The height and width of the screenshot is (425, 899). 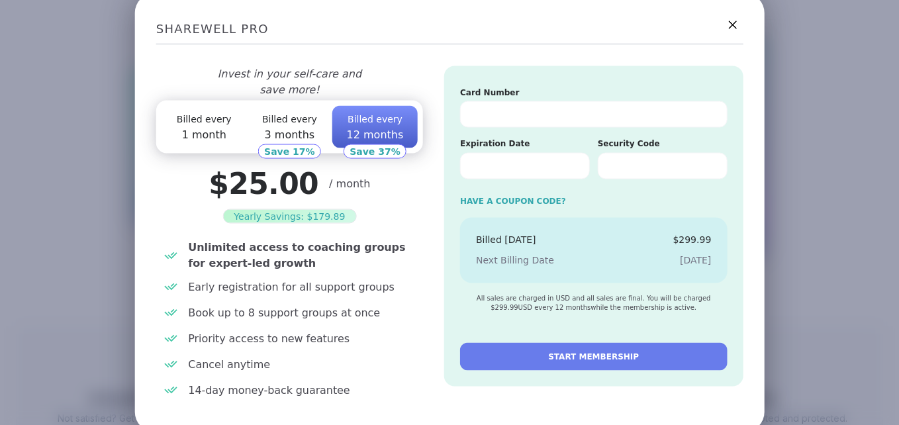 What do you see at coordinates (350, 184) in the screenshot?
I see `span: / month` at bounding box center [350, 184].